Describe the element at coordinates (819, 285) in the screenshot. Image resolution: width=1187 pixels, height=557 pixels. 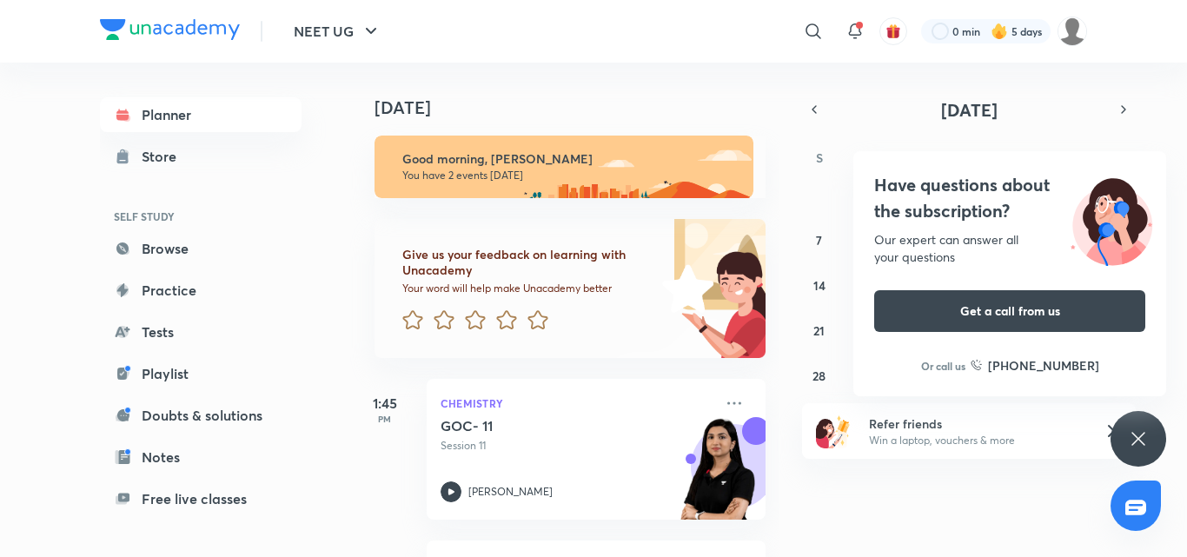
I see `abbr: September 14, 2025` at that location.